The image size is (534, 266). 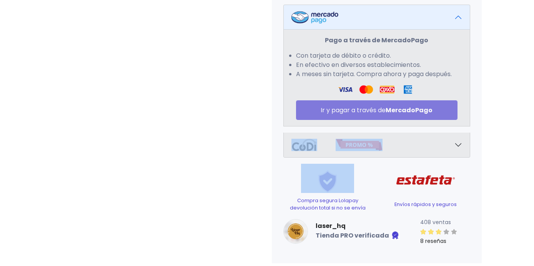 I want to click on p: Compra segura Lolapay devolución total si no se envía, so click(x=328, y=204).